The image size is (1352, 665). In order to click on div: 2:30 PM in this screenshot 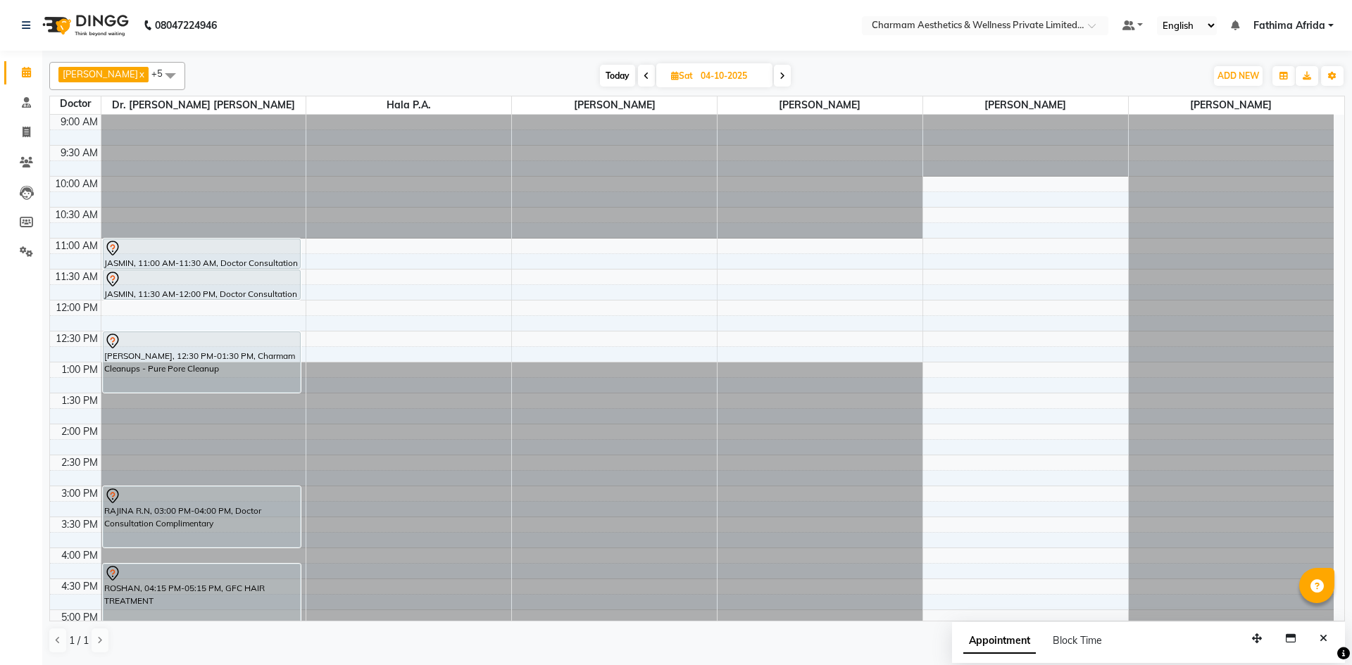, I will do `click(80, 462)`.